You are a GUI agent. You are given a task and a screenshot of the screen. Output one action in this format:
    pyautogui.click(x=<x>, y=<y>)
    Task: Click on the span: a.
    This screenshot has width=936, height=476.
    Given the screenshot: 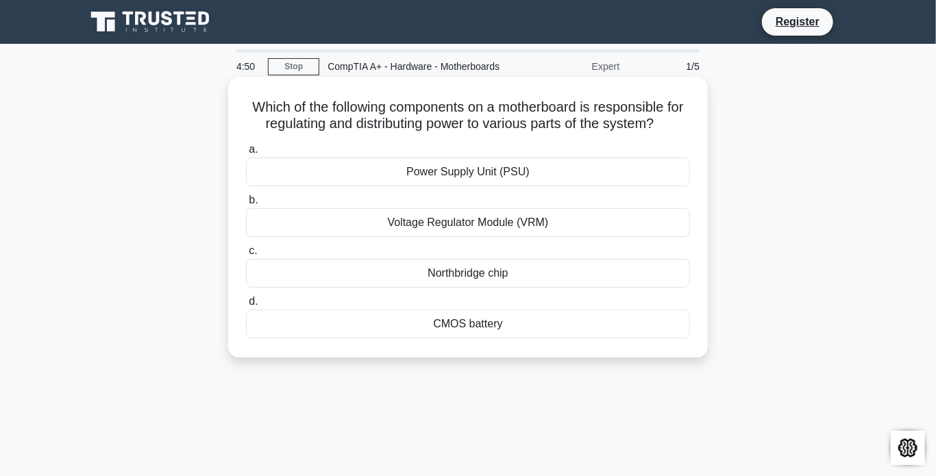 What is the action you would take?
    pyautogui.click(x=253, y=149)
    